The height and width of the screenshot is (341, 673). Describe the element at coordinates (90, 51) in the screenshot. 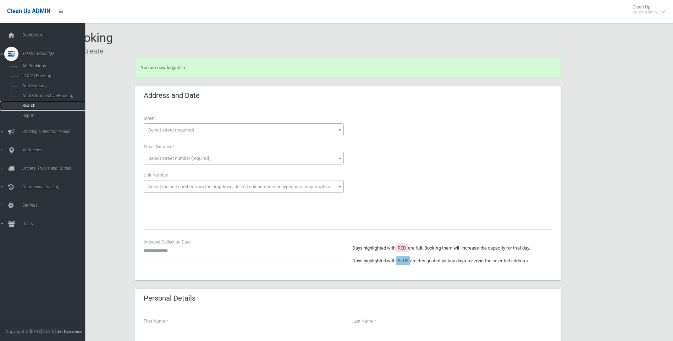

I see `li: Create` at that location.